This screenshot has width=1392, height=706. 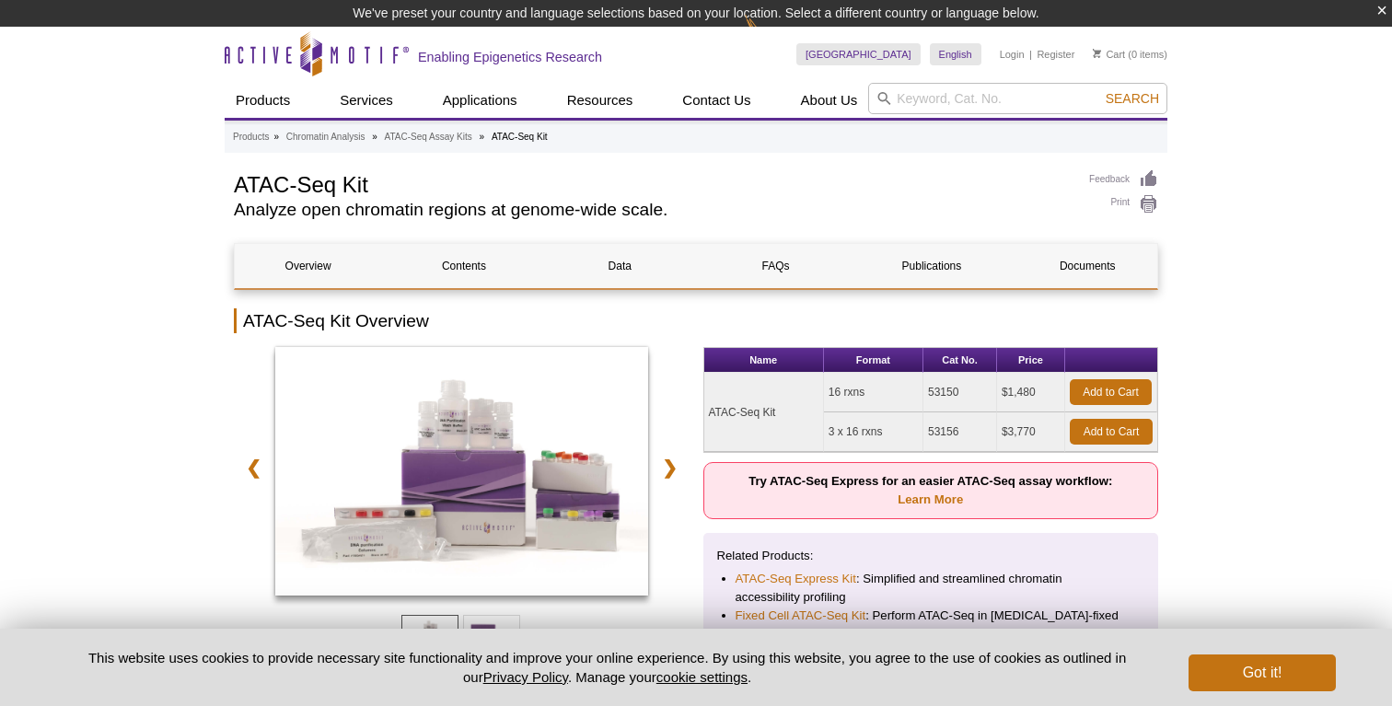 What do you see at coordinates (463, 266) in the screenshot?
I see `a: Contents` at bounding box center [463, 266].